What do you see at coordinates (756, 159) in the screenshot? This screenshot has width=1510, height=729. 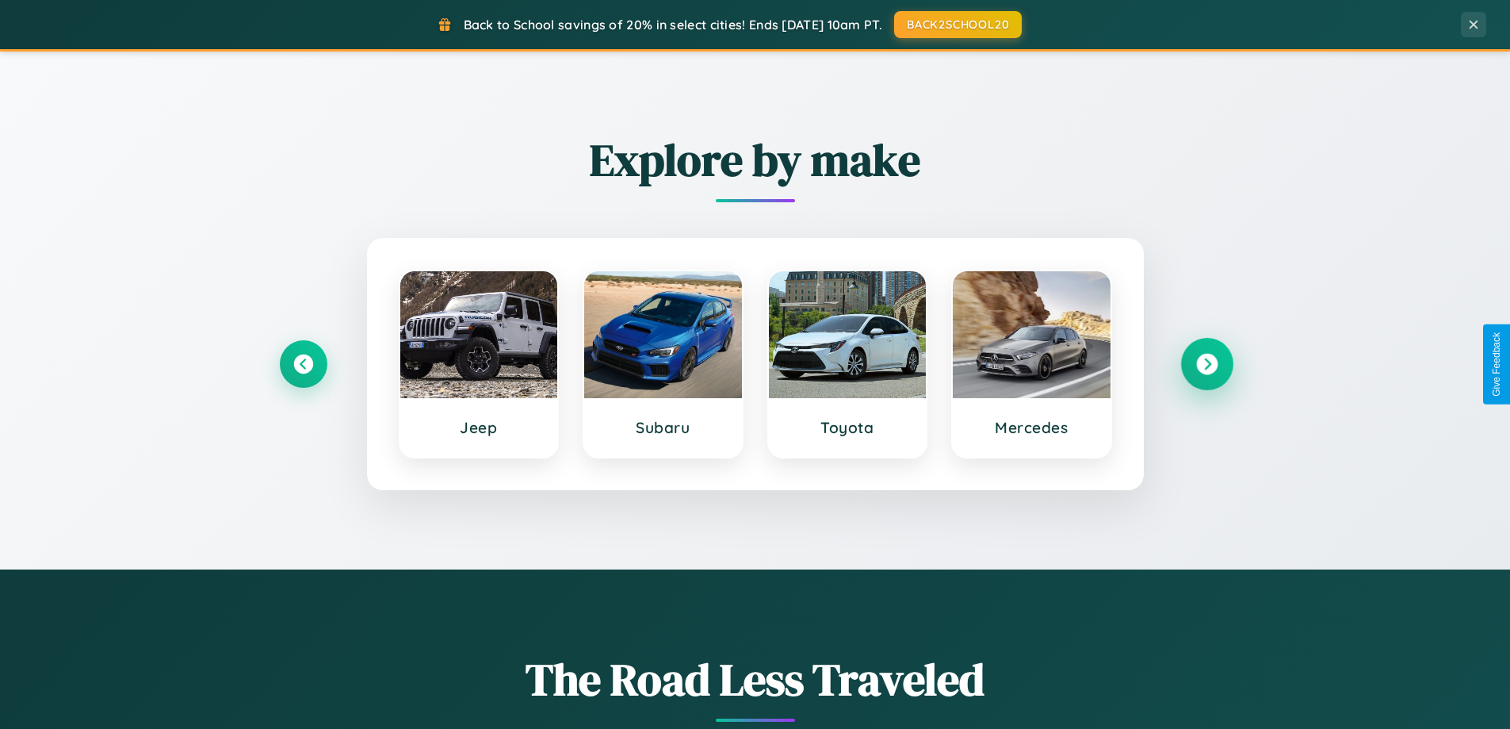 I see `h2: Explore by make` at bounding box center [756, 159].